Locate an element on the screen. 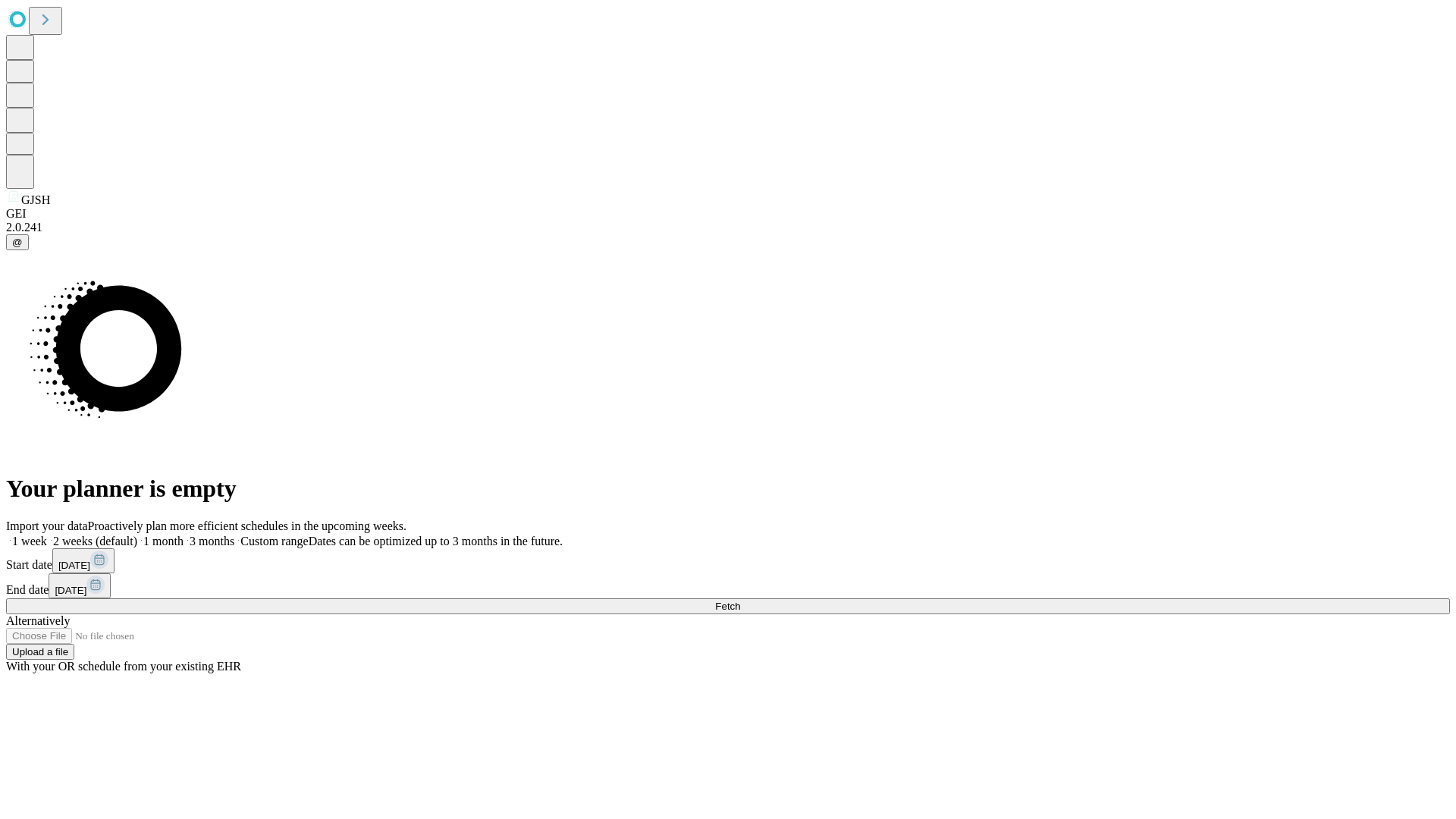  span: With your OR schedule from your existing EHR is located at coordinates (124, 666).